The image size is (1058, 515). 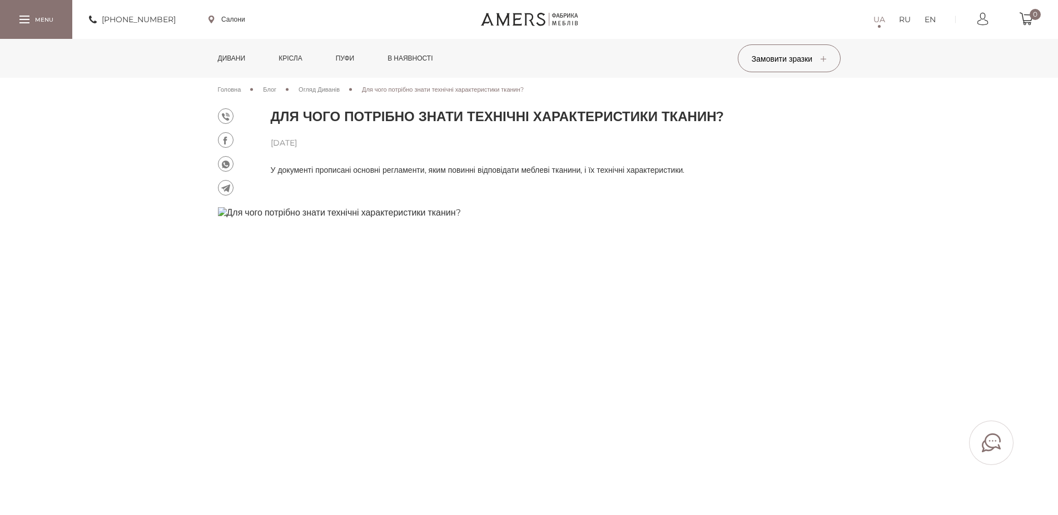 I want to click on a: в наявності, so click(x=410, y=58).